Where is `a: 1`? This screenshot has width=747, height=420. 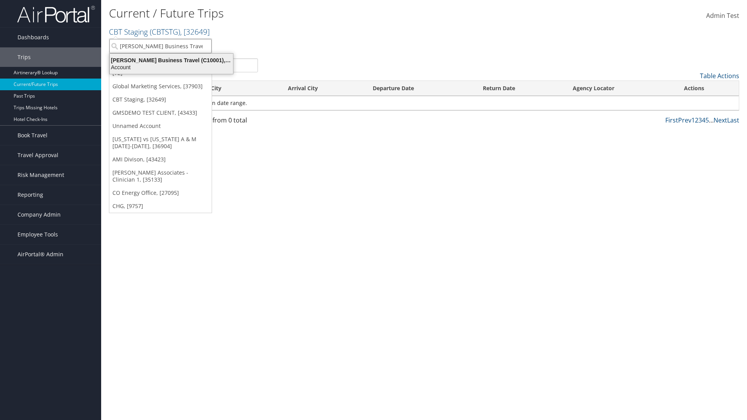 a: 1 is located at coordinates (693, 120).